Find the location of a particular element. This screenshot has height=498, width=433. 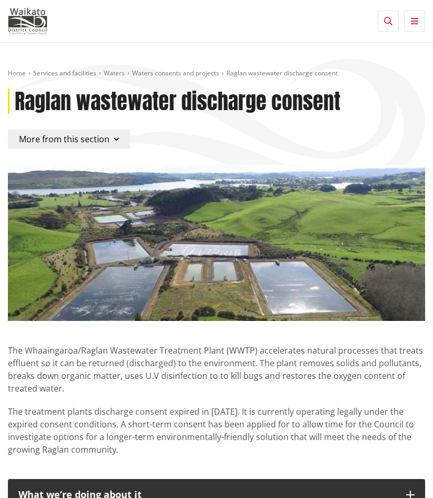

p: The Whaaingaroa/Raglan Wastewater Treatment Plant (WWTP) accelerates natural processes that treat... is located at coordinates (217, 369).